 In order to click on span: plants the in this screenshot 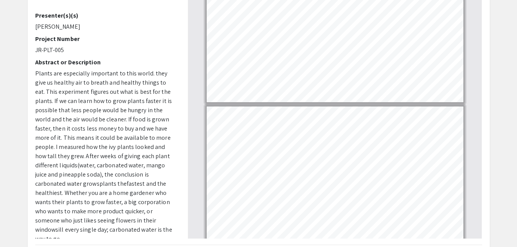, I will do `click(113, 183)`.